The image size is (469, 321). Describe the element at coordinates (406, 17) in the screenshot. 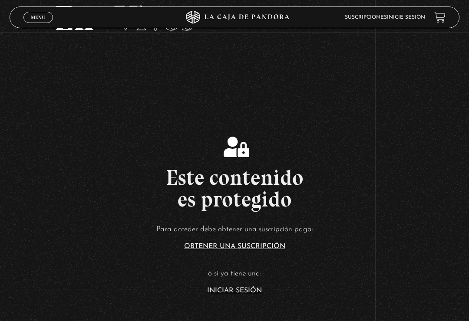

I see `a: Inicie sesión` at that location.